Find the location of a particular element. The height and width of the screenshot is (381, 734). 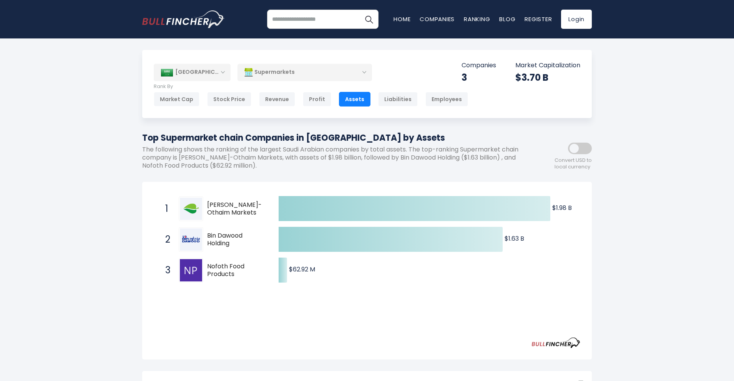

p: Rank By is located at coordinates (311, 87).